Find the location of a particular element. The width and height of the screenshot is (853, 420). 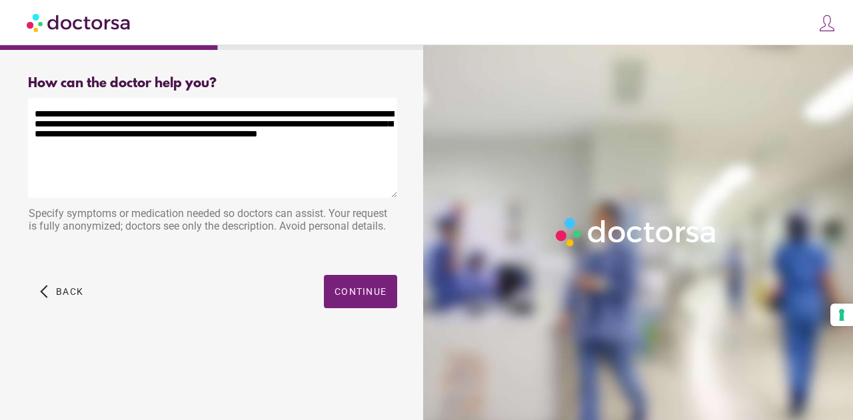

span: Continue is located at coordinates (360, 292).